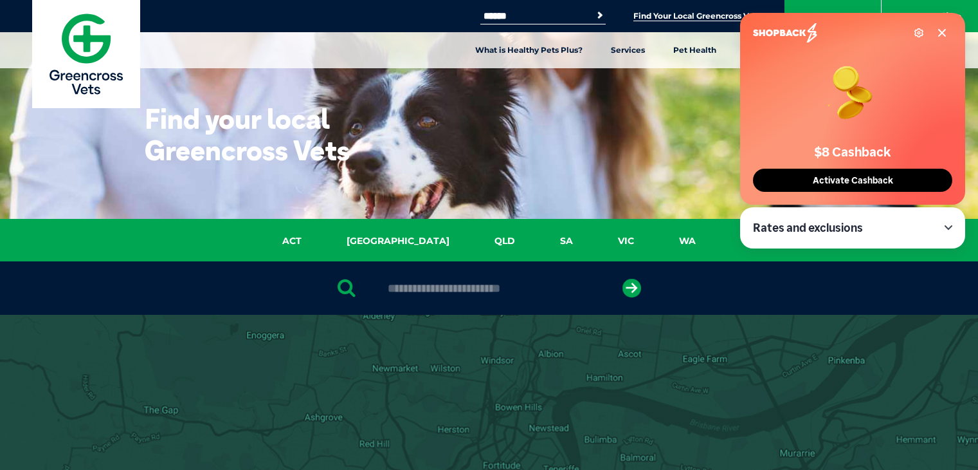 This screenshot has width=978, height=470. I want to click on h1: Find your local Greencross Vets, so click(271, 134).